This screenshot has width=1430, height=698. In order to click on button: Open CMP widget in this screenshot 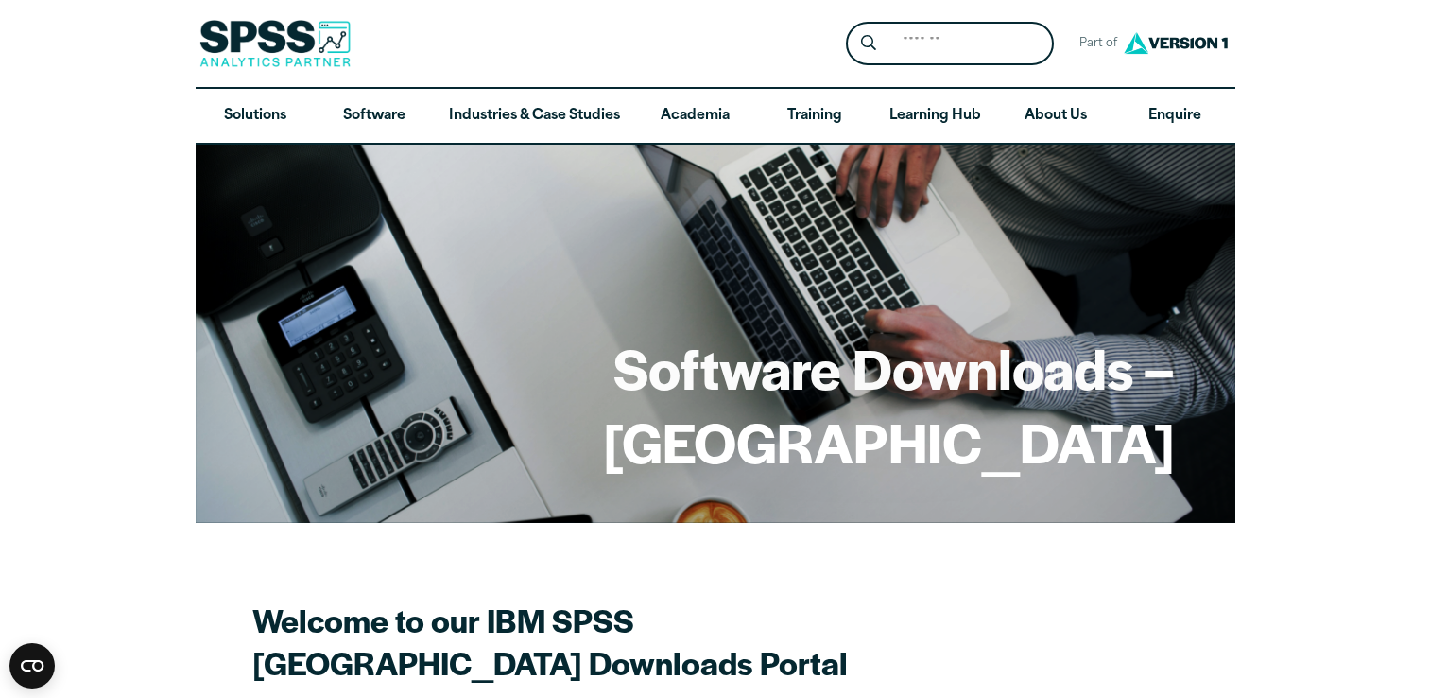, I will do `click(32, 665)`.